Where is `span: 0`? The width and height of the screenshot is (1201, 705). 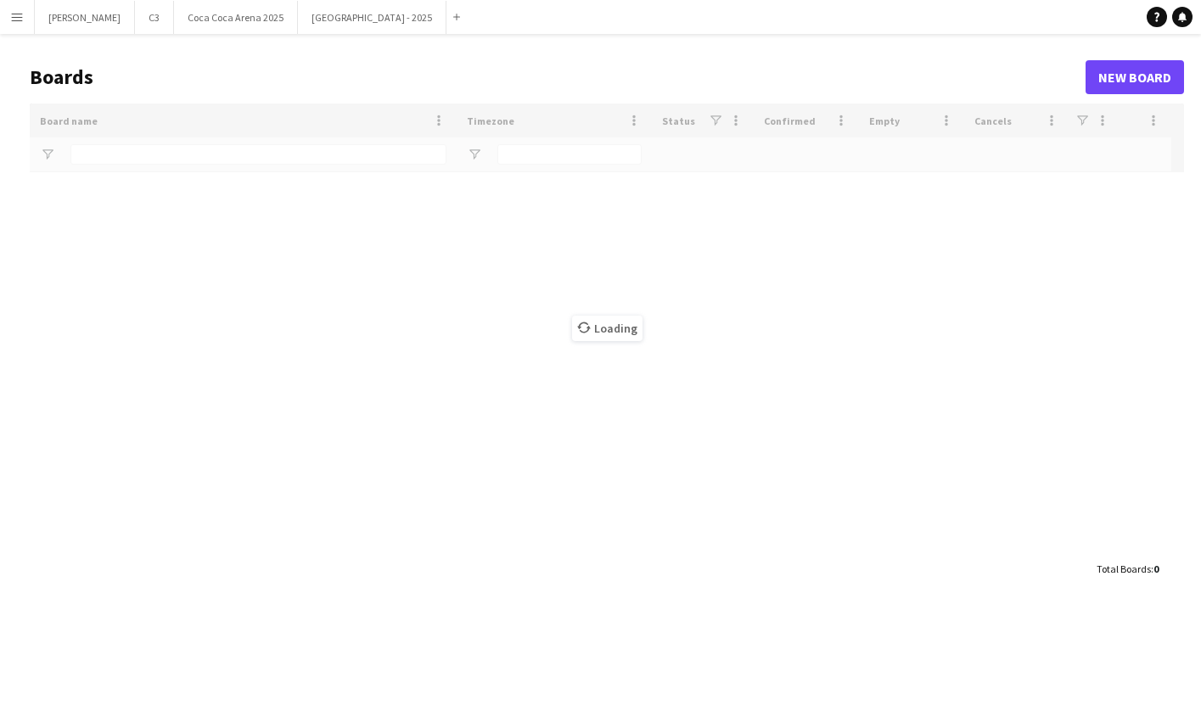 span: 0 is located at coordinates (1156, 569).